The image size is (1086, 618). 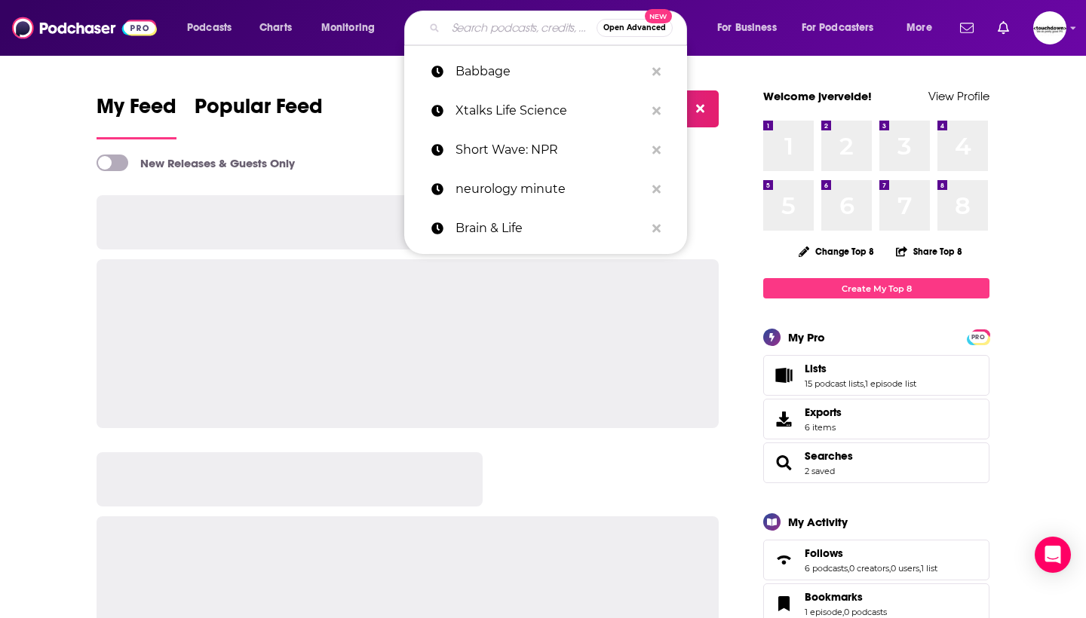 I want to click on button: Open AdvancedNew, so click(x=634, y=28).